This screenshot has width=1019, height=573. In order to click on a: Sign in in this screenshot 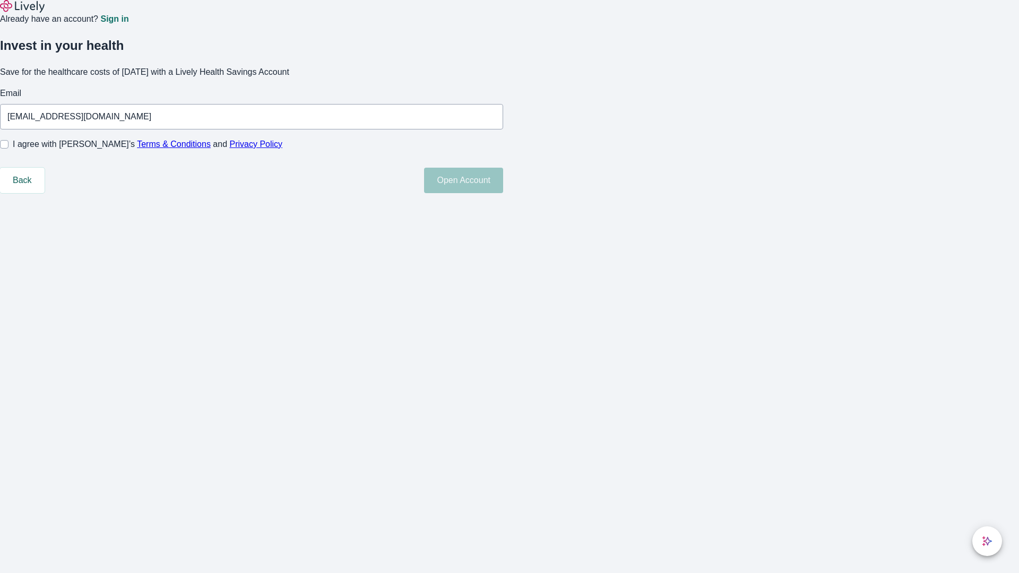, I will do `click(114, 19)`.